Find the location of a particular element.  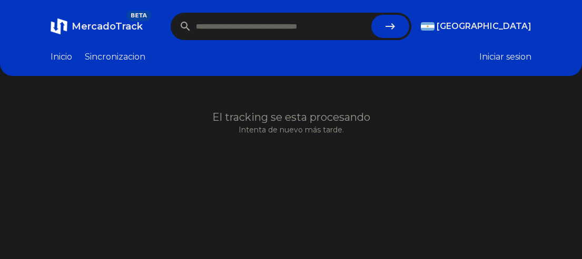

span: MercadoTrack is located at coordinates (107, 26).